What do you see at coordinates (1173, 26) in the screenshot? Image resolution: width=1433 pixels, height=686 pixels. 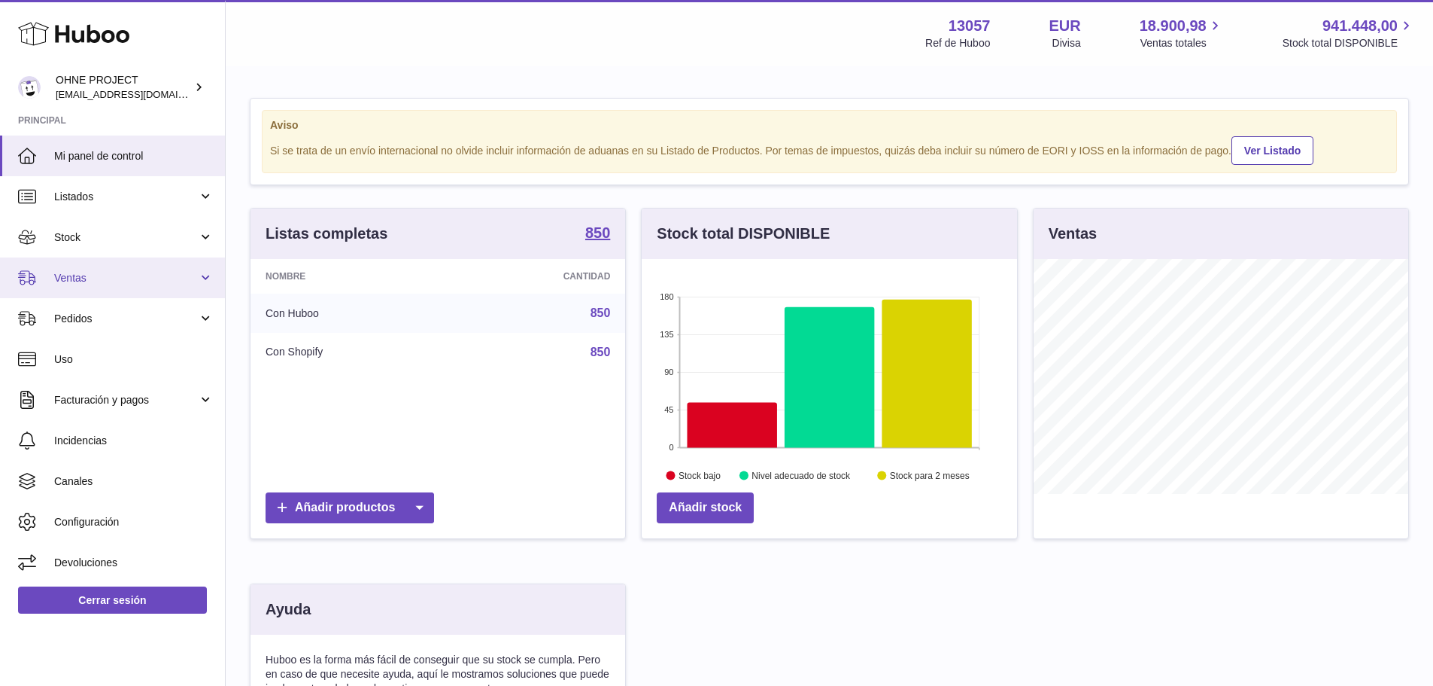 I see `span: 18.900,98` at bounding box center [1173, 26].